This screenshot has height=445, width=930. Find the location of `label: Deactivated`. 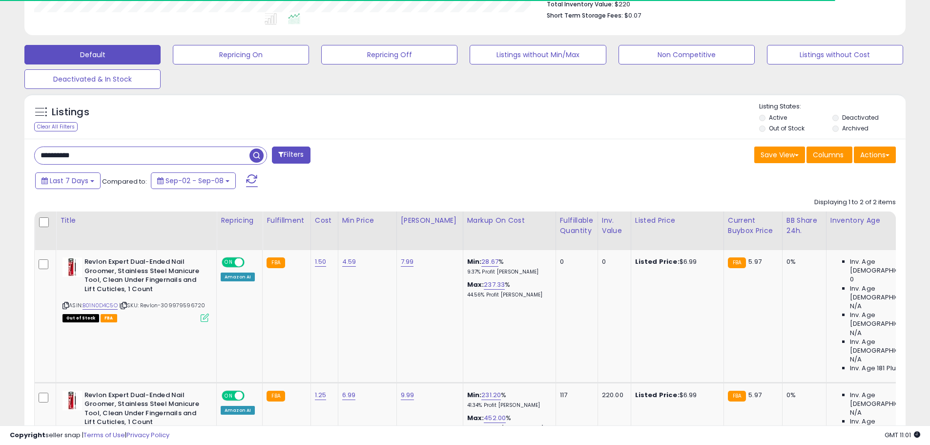

label: Deactivated is located at coordinates (860, 117).